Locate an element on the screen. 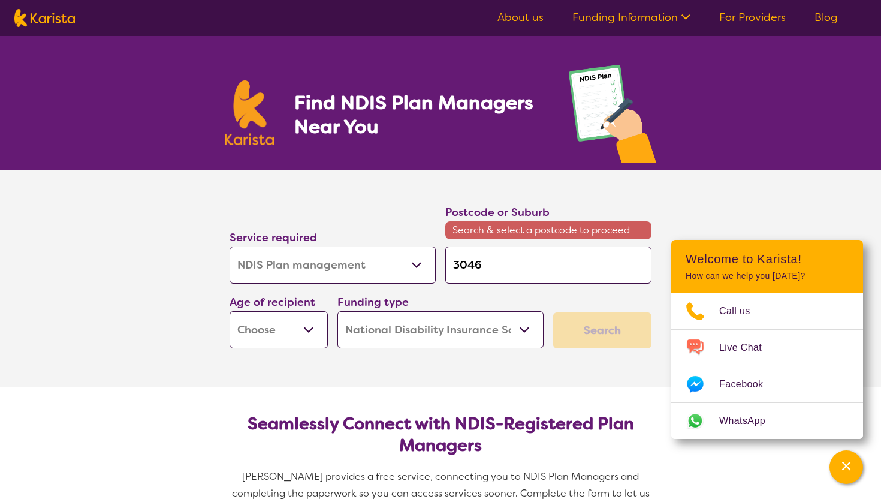 The width and height of the screenshot is (881, 499). a: Funding Information is located at coordinates (631, 17).